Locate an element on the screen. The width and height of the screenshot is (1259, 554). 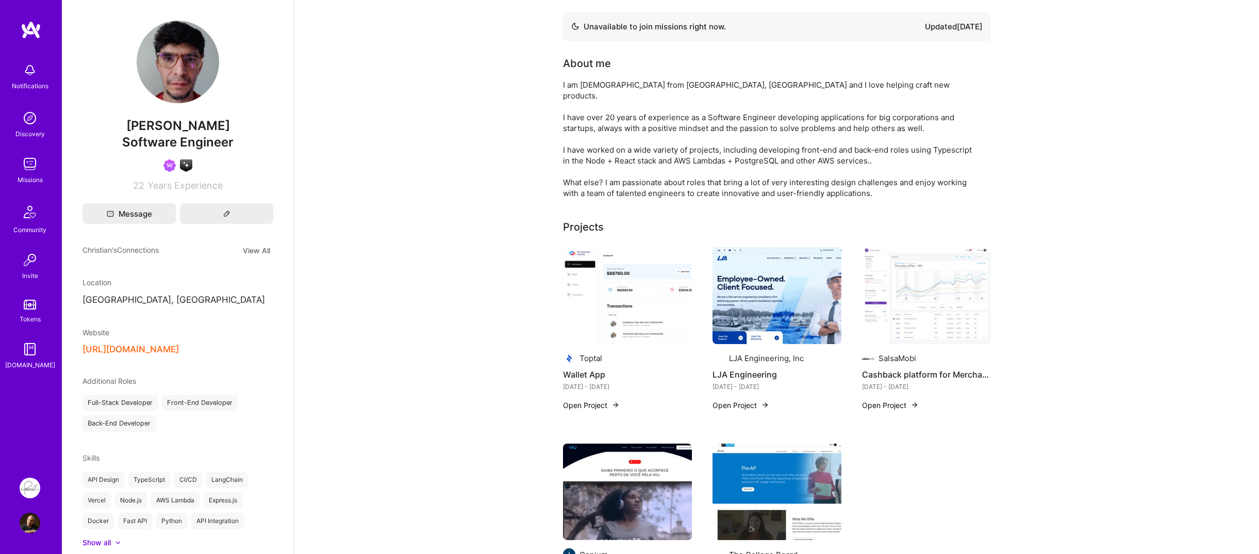
img: Community is located at coordinates (30, 212).